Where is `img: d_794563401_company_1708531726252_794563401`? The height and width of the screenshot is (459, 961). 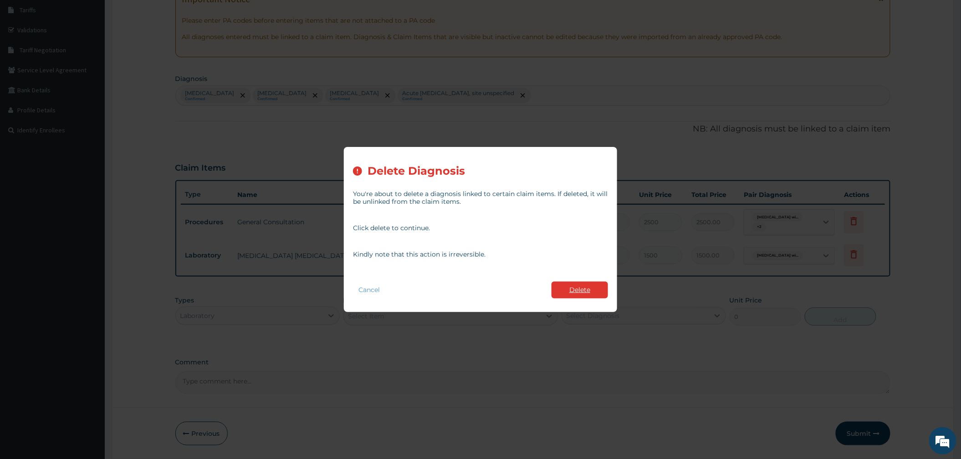
img: d_794563401_company_1708531726252_794563401 is located at coordinates (27, 57).